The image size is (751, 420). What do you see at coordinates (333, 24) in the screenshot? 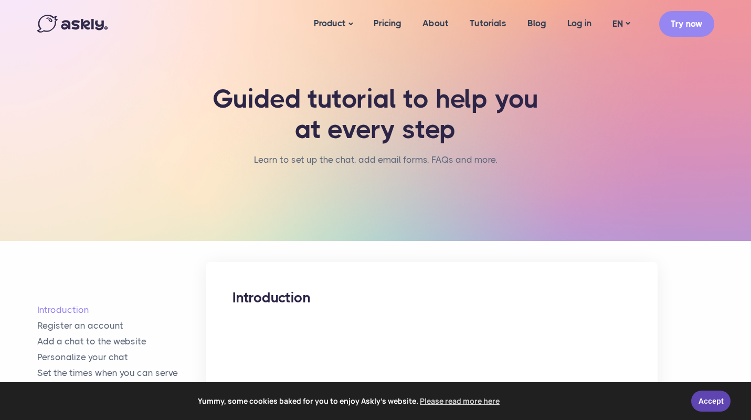
I see `a: Product` at bounding box center [333, 24].